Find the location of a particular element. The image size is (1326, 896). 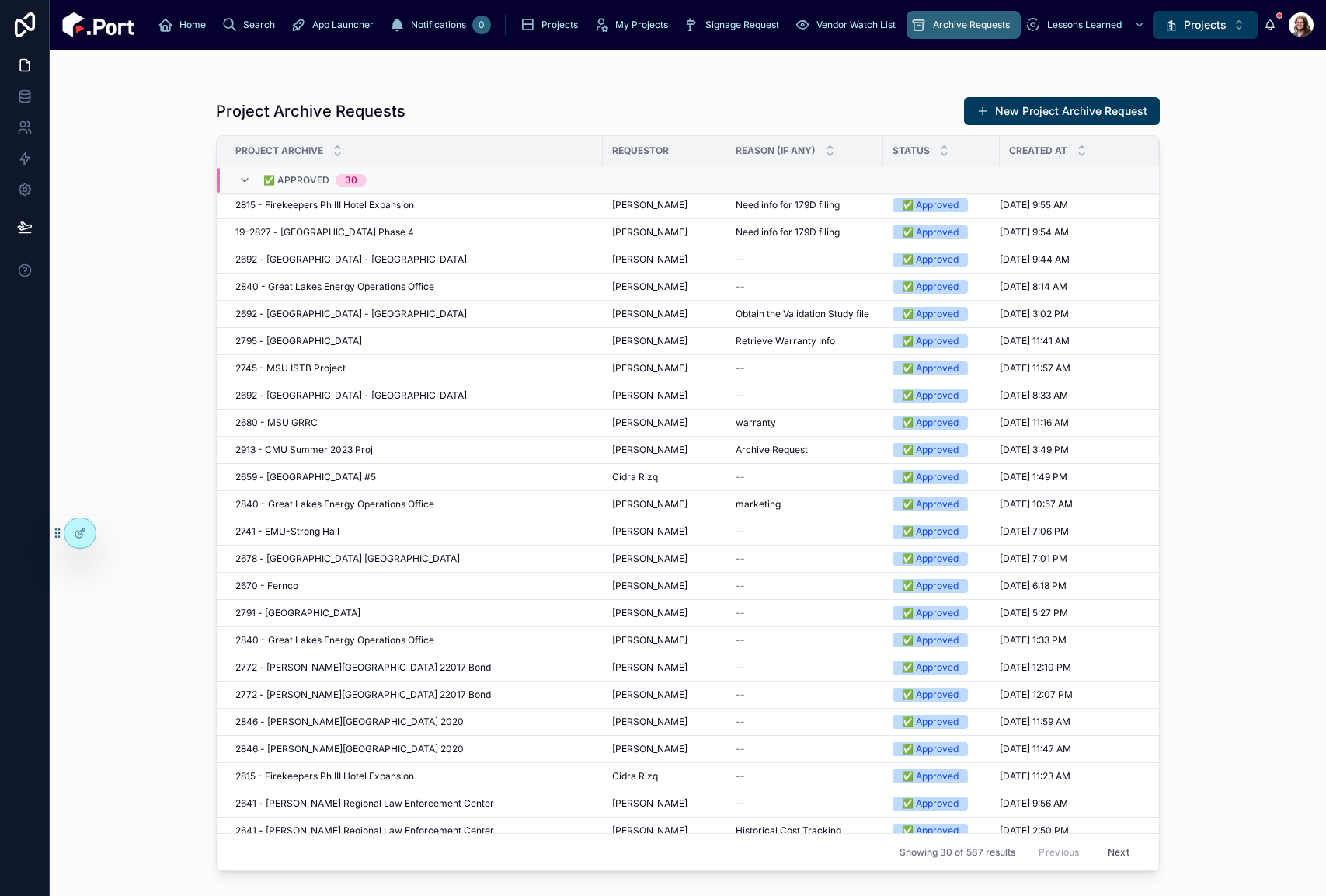

div: 30 is located at coordinates (351, 181).